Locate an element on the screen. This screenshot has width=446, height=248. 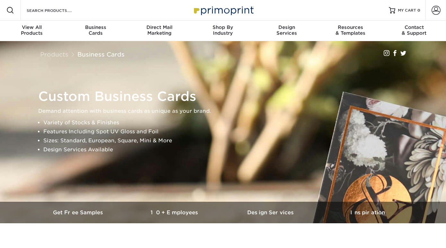
div: & Support is located at coordinates (414, 30).